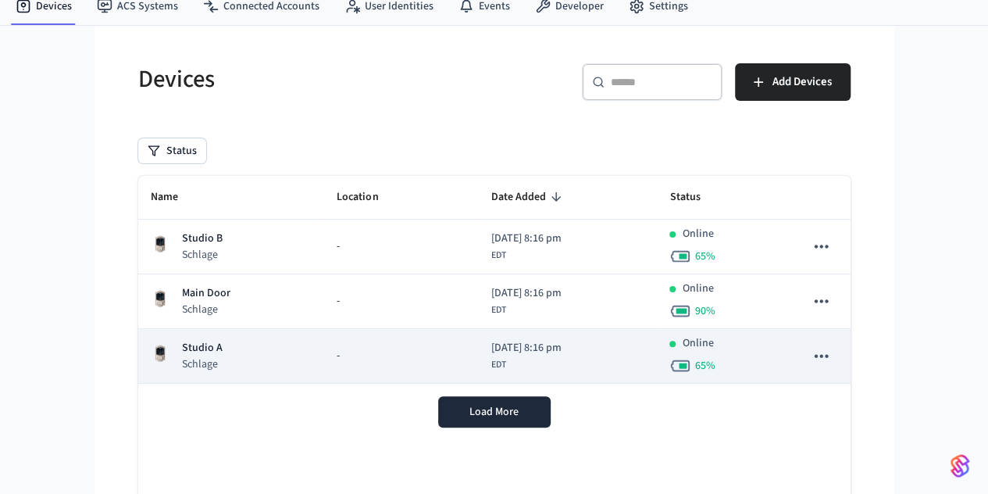 The image size is (988, 494). I want to click on button: Load More, so click(494, 412).